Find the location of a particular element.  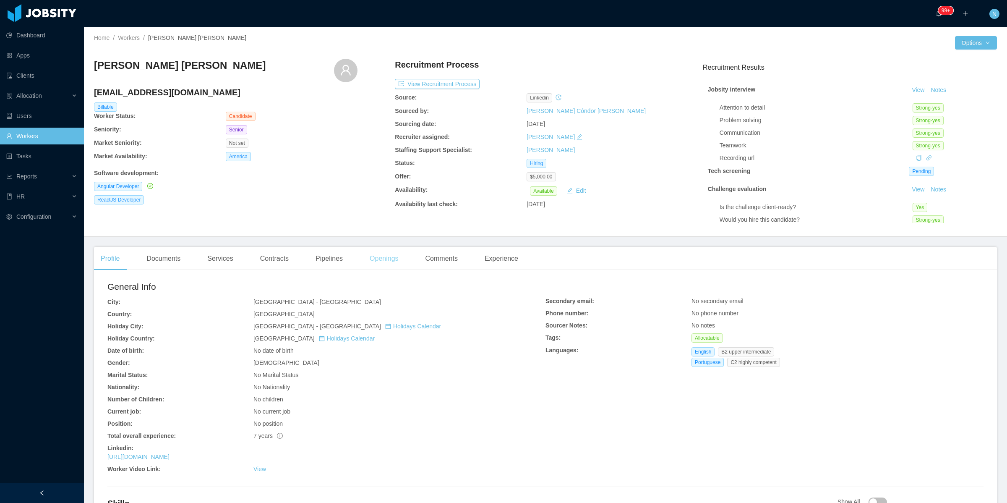

i: icon: setting is located at coordinates (9, 216).